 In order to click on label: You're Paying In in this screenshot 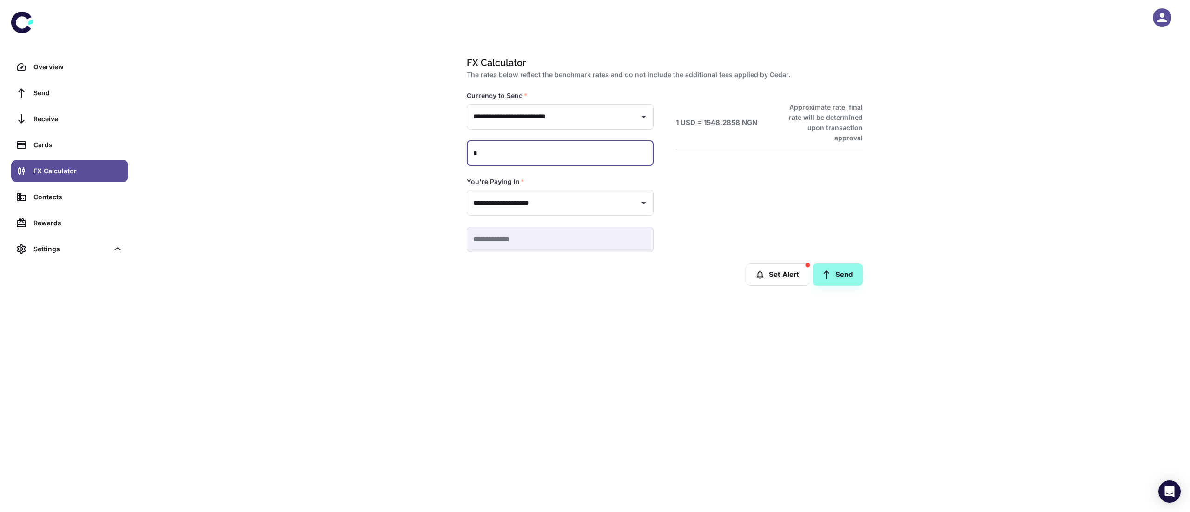, I will do `click(496, 182)`.